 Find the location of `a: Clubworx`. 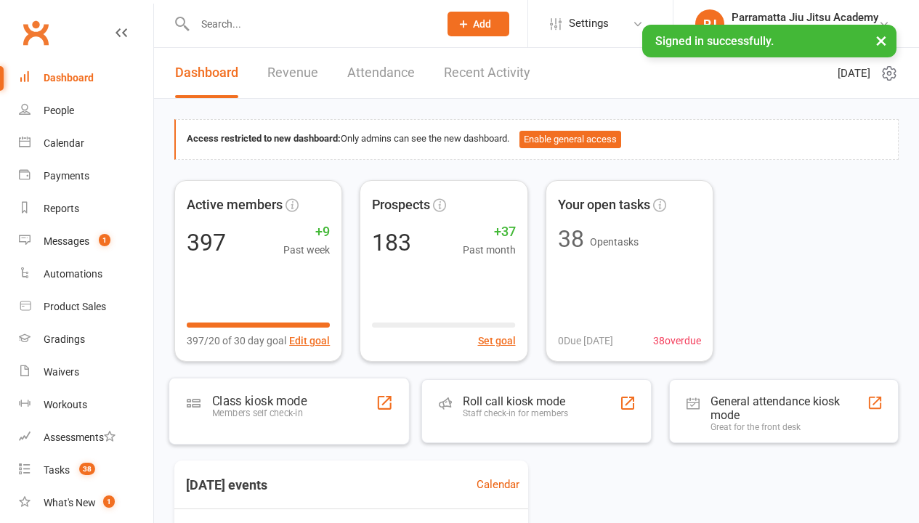

a: Clubworx is located at coordinates (36, 33).